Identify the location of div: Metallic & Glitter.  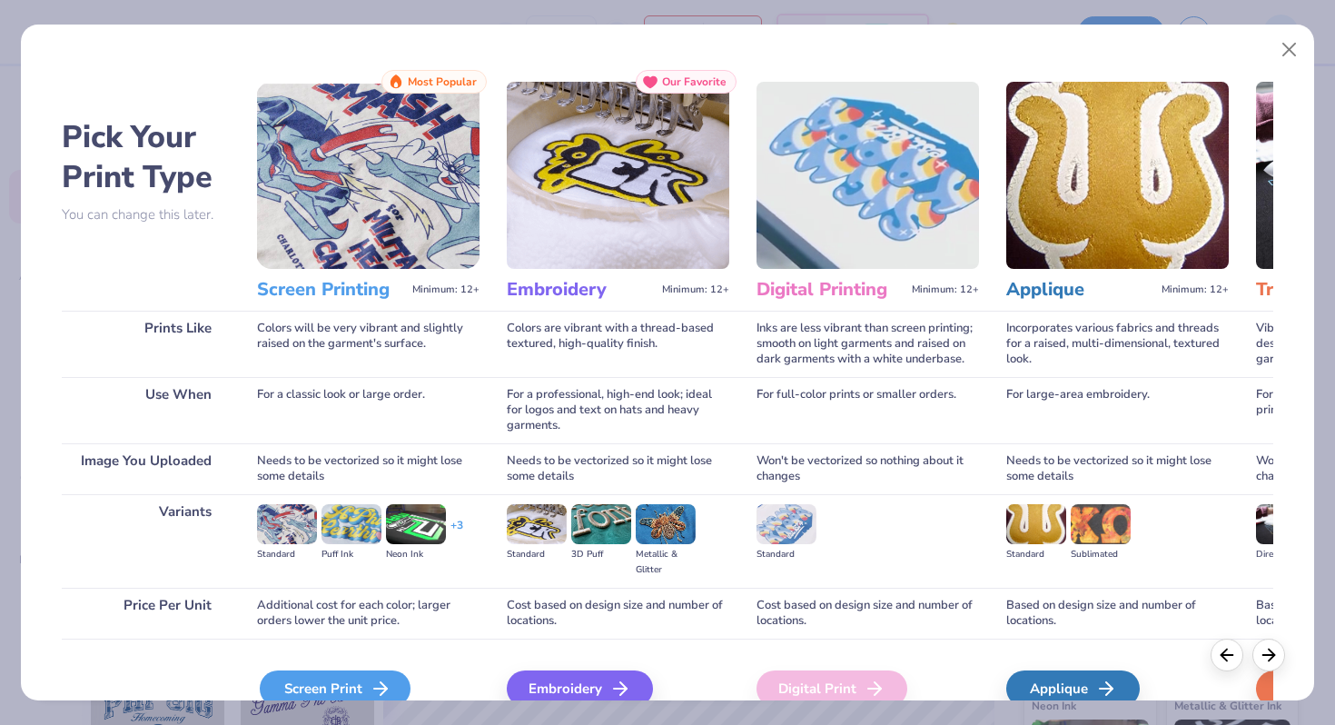
(666, 562).